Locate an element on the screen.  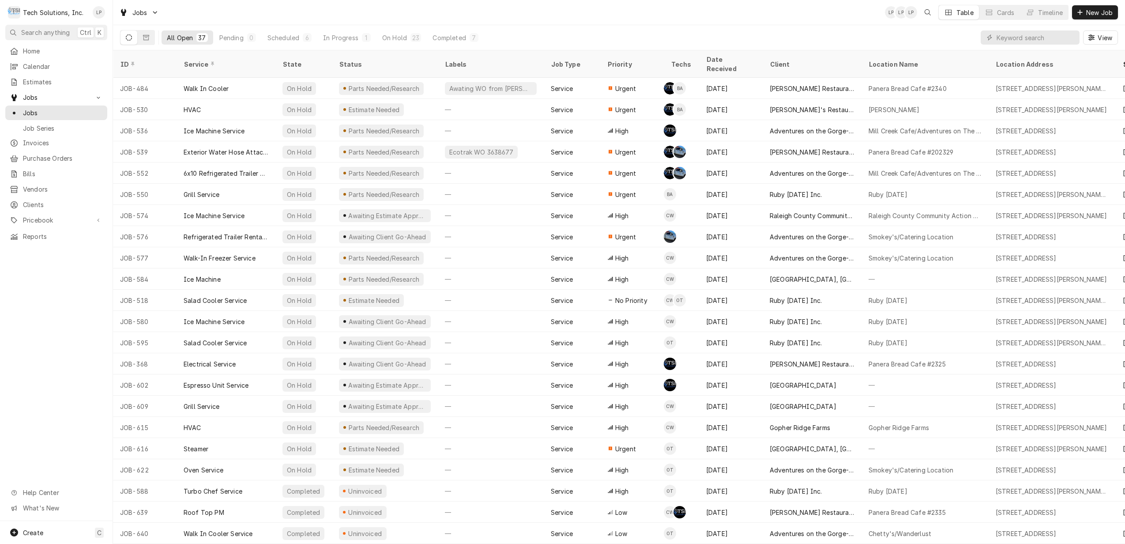
a: Invoices is located at coordinates (56, 143).